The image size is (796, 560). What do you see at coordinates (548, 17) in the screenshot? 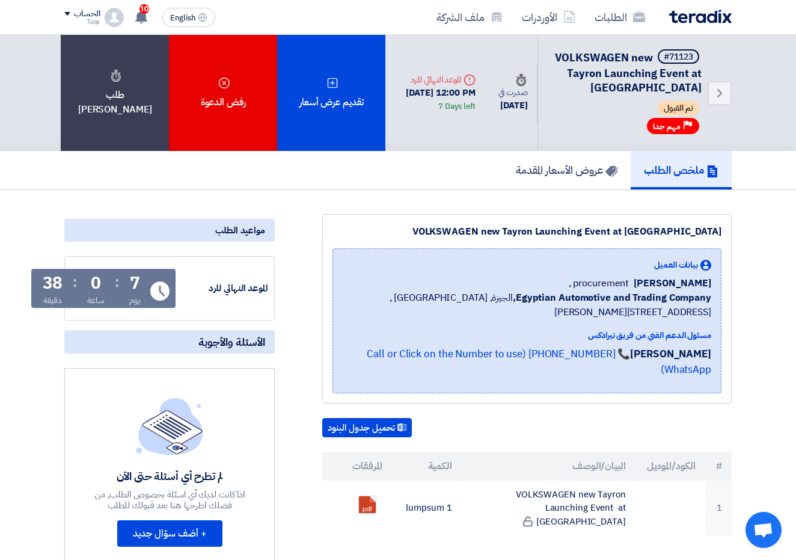
I see `a: الأوردرات` at bounding box center [548, 17].